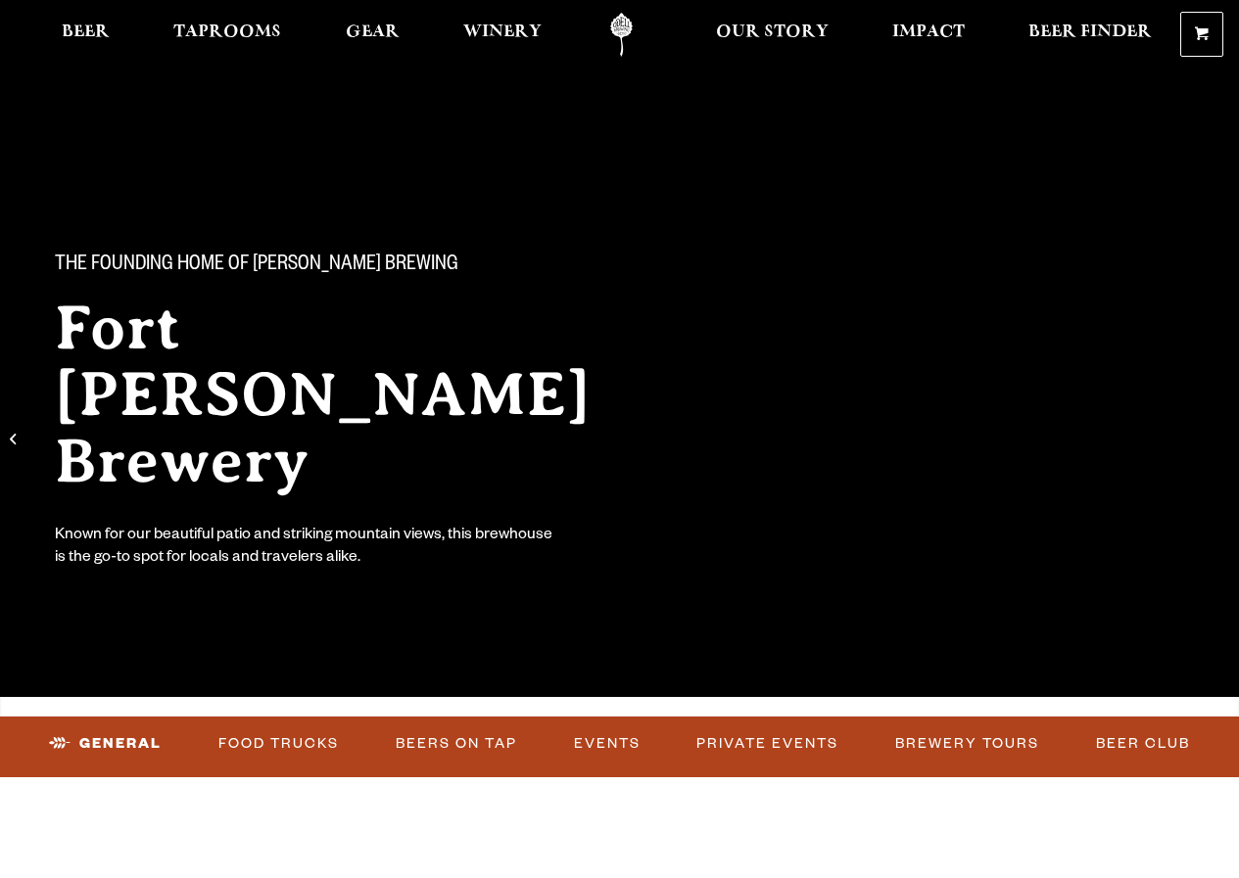 The image size is (1239, 878). Describe the element at coordinates (621, 34) in the screenshot. I see `a: Odell Home` at that location.